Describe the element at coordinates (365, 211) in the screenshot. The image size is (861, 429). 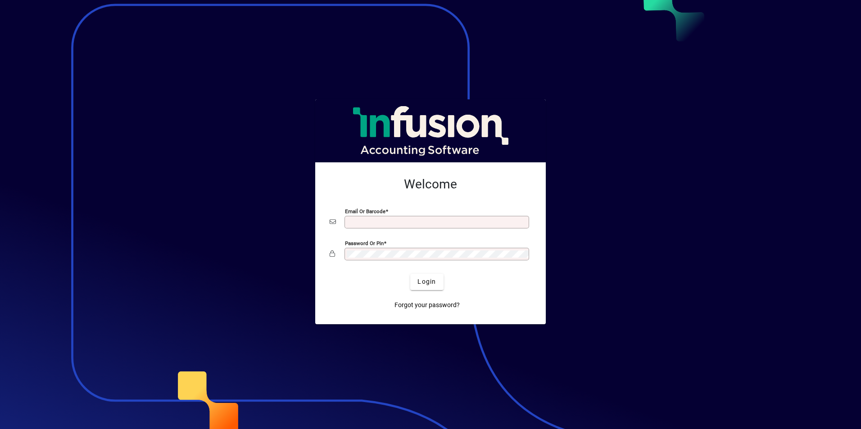
I see `mat-label: Email or Barcode` at that location.